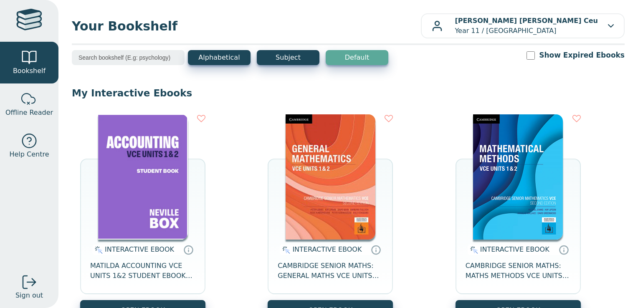 Image resolution: width=638 pixels, height=308 pixels. Describe the element at coordinates (246, 26) in the screenshot. I see `span: Your Bookshelf` at that location.